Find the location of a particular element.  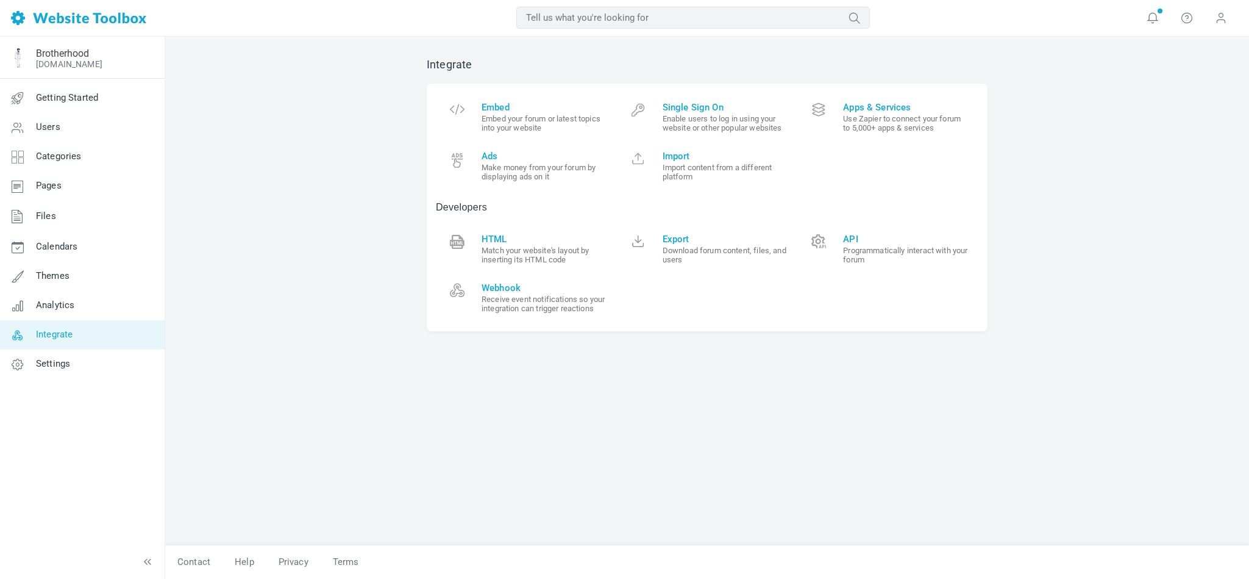

span: Webhook is located at coordinates (544, 288).